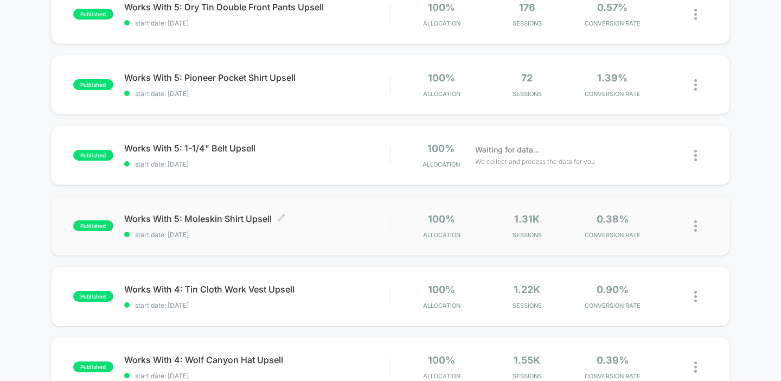 Image resolution: width=781 pixels, height=381 pixels. What do you see at coordinates (527, 289) in the screenshot?
I see `span: 1.22k` at bounding box center [527, 289].